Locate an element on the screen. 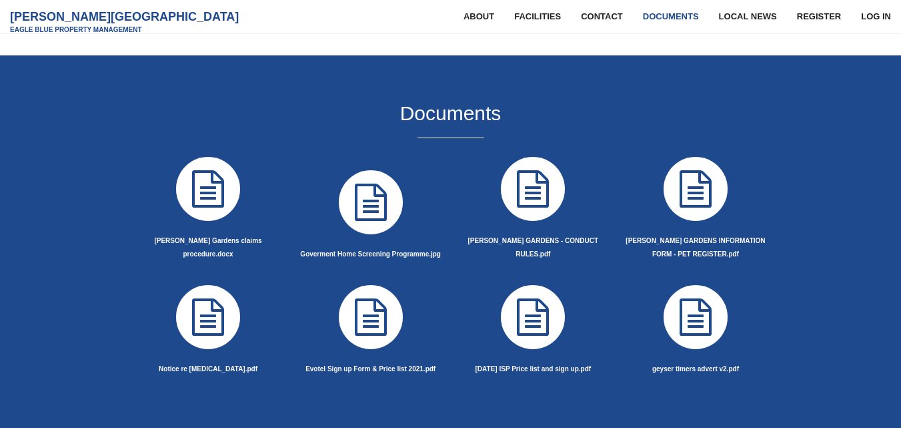 The image size is (901, 428). i: Information Form - Pet Register is located at coordinates (696, 189).